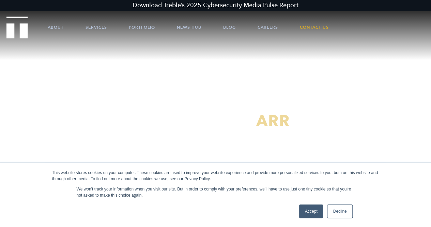  What do you see at coordinates (311, 211) in the screenshot?
I see `a: Accept` at bounding box center [311, 211].